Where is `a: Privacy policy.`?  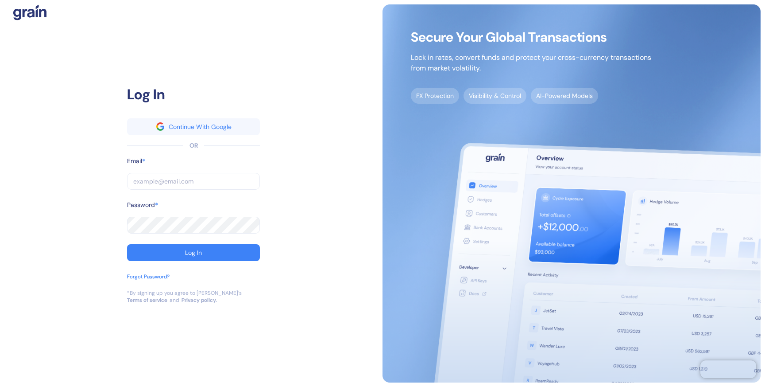 a: Privacy policy. is located at coordinates (199, 300).